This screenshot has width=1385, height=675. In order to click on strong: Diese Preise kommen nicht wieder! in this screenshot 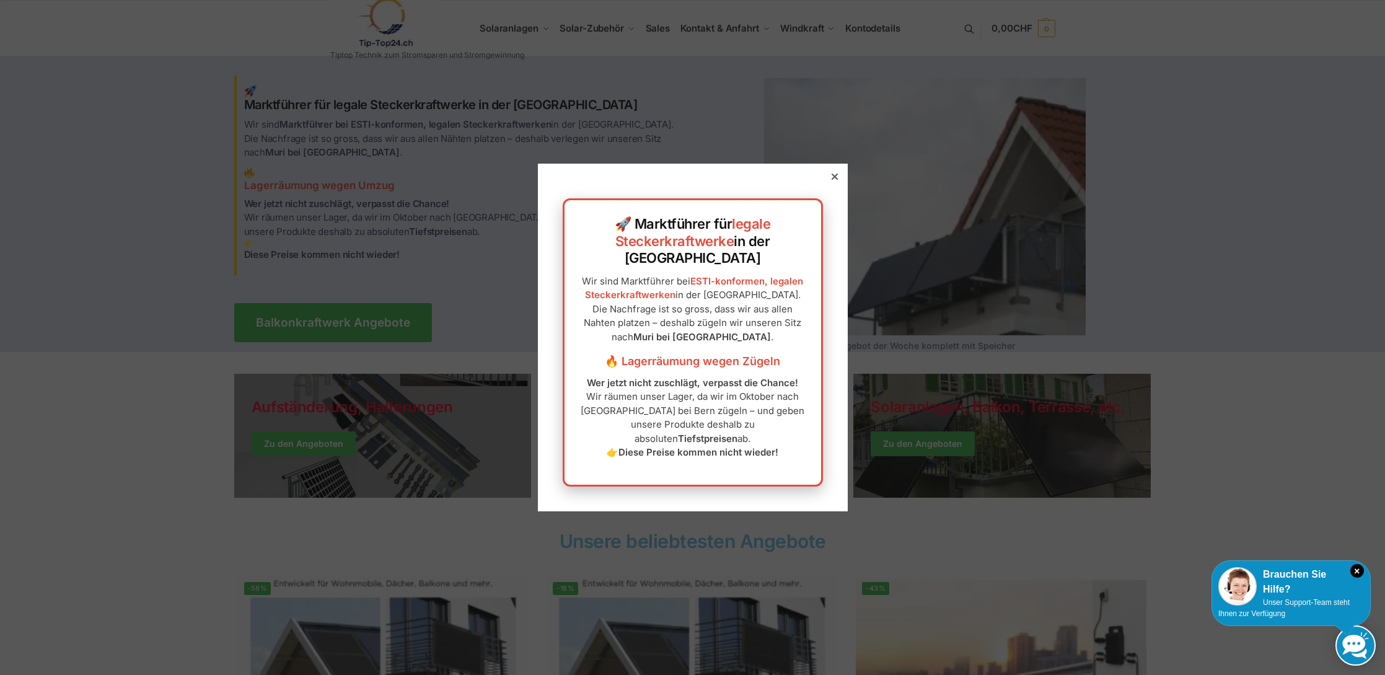, I will do `click(698, 452)`.